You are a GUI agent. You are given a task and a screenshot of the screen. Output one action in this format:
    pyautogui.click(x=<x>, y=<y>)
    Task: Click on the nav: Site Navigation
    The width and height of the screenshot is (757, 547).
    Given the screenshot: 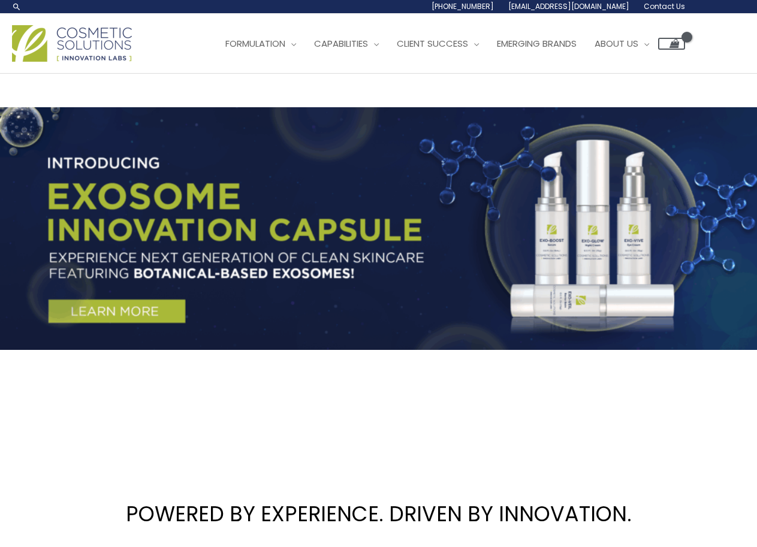 What is the action you would take?
    pyautogui.click(x=446, y=44)
    